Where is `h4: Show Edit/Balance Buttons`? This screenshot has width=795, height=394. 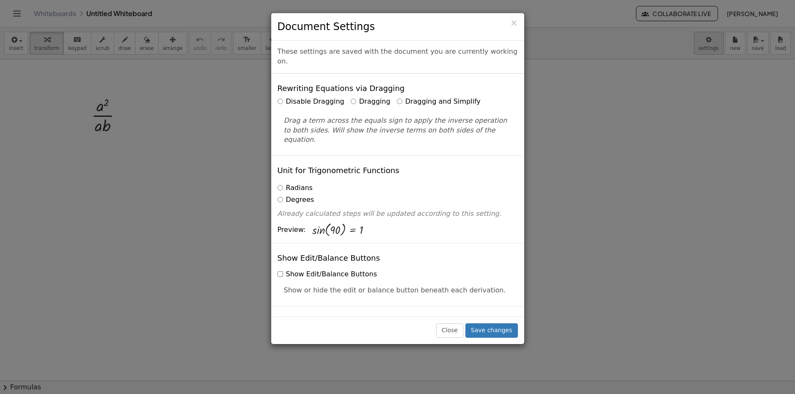
h4: Show Edit/Balance Buttons is located at coordinates (329, 258).